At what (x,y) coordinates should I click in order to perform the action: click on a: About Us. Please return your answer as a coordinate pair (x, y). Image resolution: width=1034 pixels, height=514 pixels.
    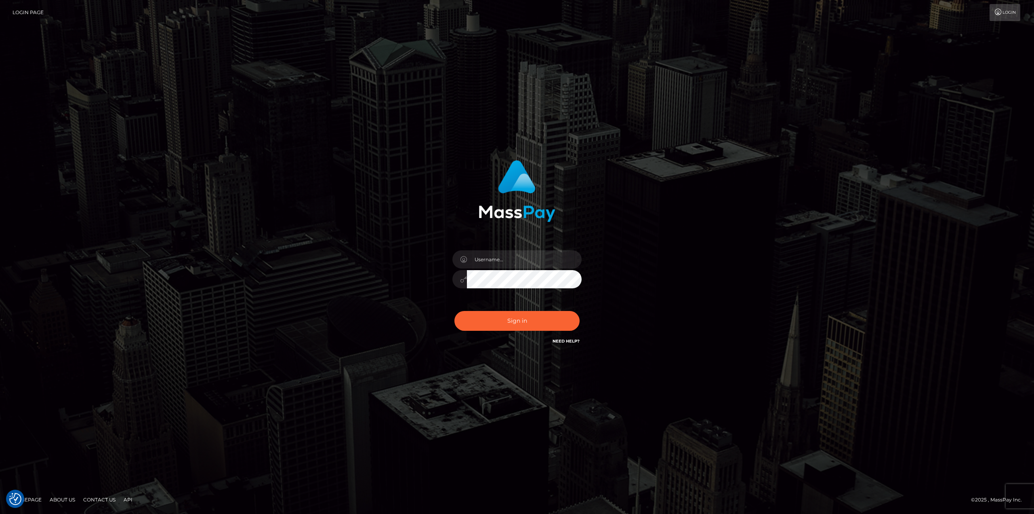
    Looking at the image, I should click on (62, 499).